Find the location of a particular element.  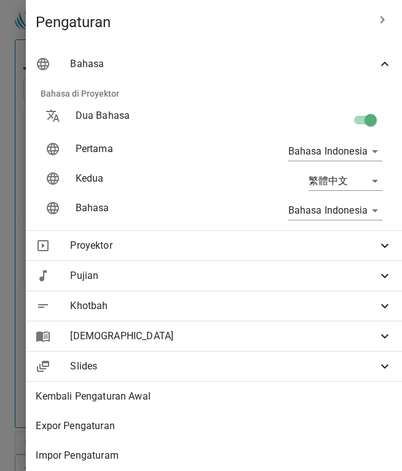

span: Kembali Pengaturan Awal is located at coordinates (214, 396).